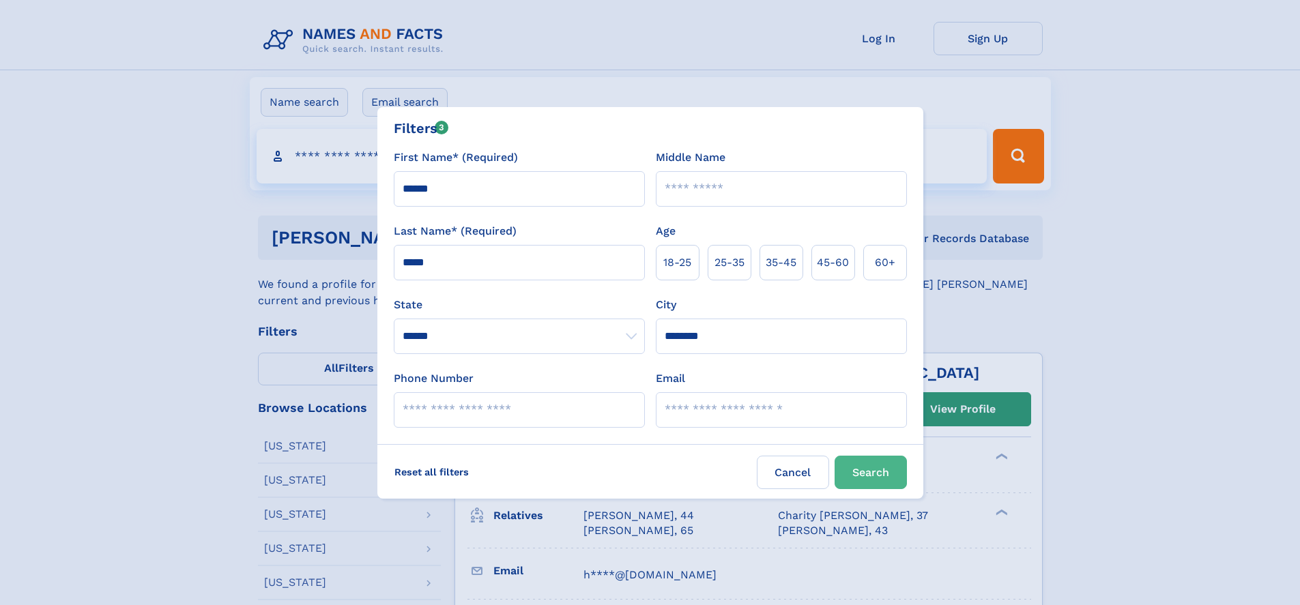 The width and height of the screenshot is (1300, 605). Describe the element at coordinates (421, 128) in the screenshot. I see `div: Filters` at that location.